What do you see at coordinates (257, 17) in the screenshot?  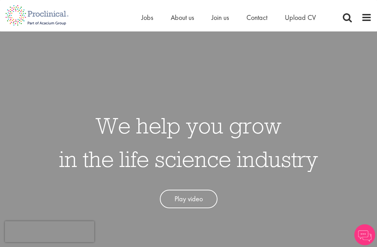 I see `a: Contact` at bounding box center [257, 17].